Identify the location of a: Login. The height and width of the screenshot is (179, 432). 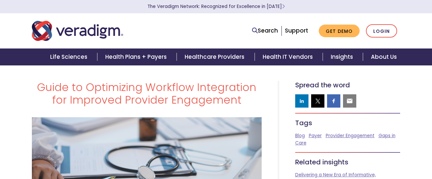
(382, 31).